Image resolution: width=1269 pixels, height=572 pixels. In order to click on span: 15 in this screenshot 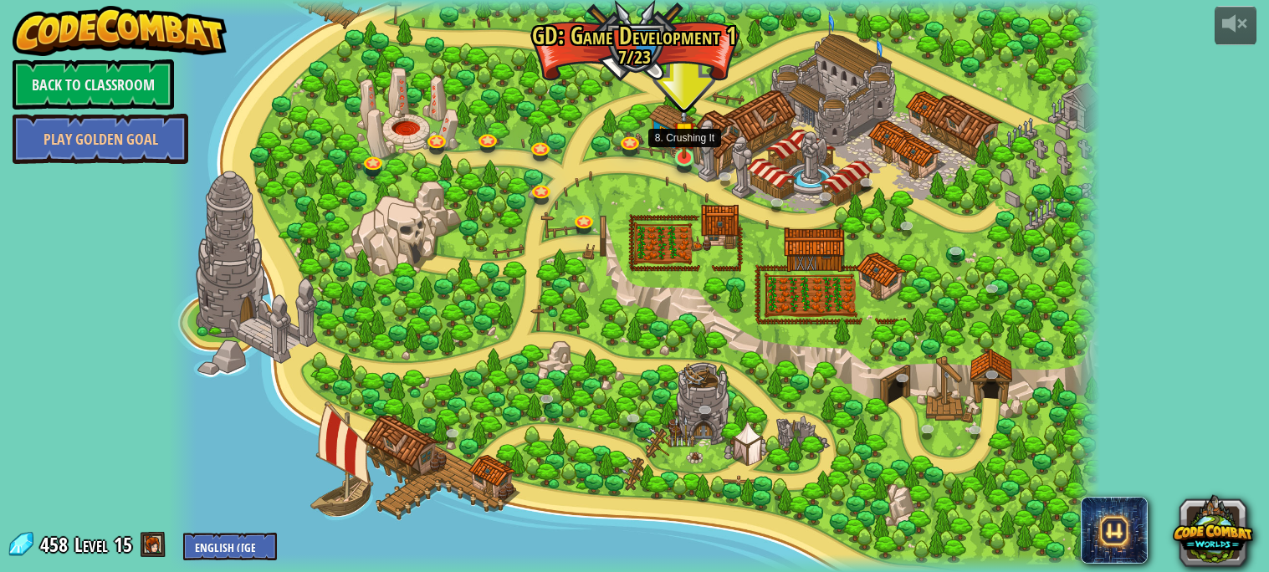, I will do `click(123, 545)`.